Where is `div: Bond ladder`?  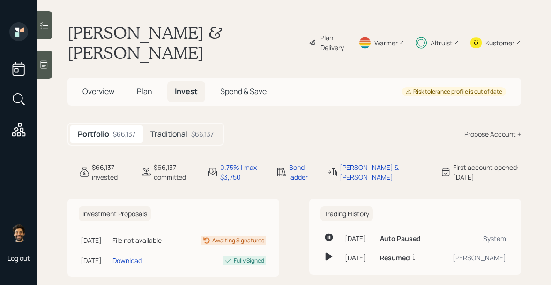 div: Bond ladder is located at coordinates (302, 172).